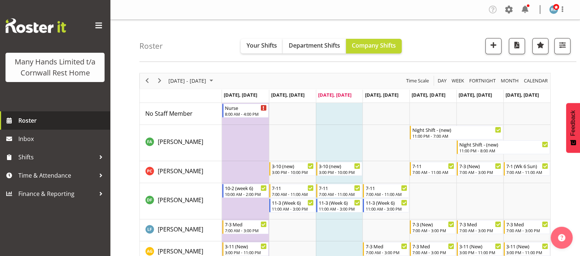 This screenshot has height=256, width=580. Describe the element at coordinates (160, 81) in the screenshot. I see `div: next period` at that location.